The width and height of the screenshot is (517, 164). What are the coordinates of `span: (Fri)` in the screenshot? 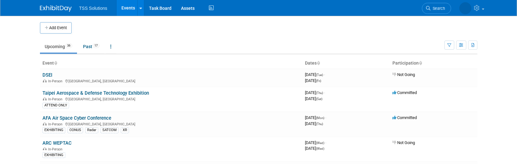 It's located at (318, 81).